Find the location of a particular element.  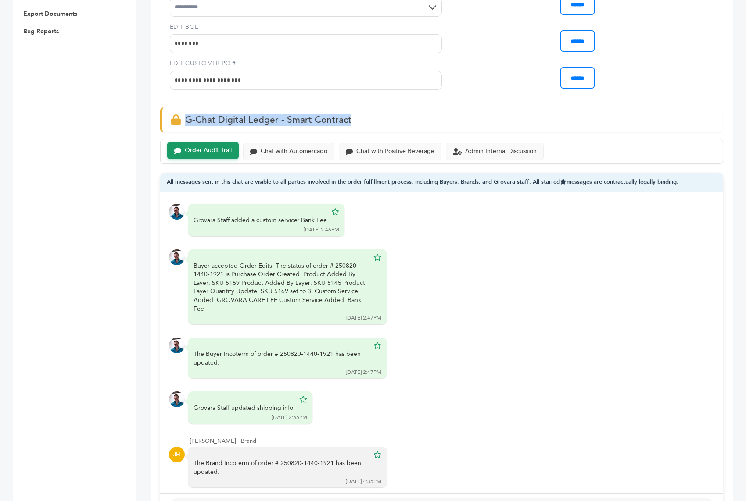

div: The Brand Incoterm of order # 250820-1440-1921 has been updated. is located at coordinates (281, 468).